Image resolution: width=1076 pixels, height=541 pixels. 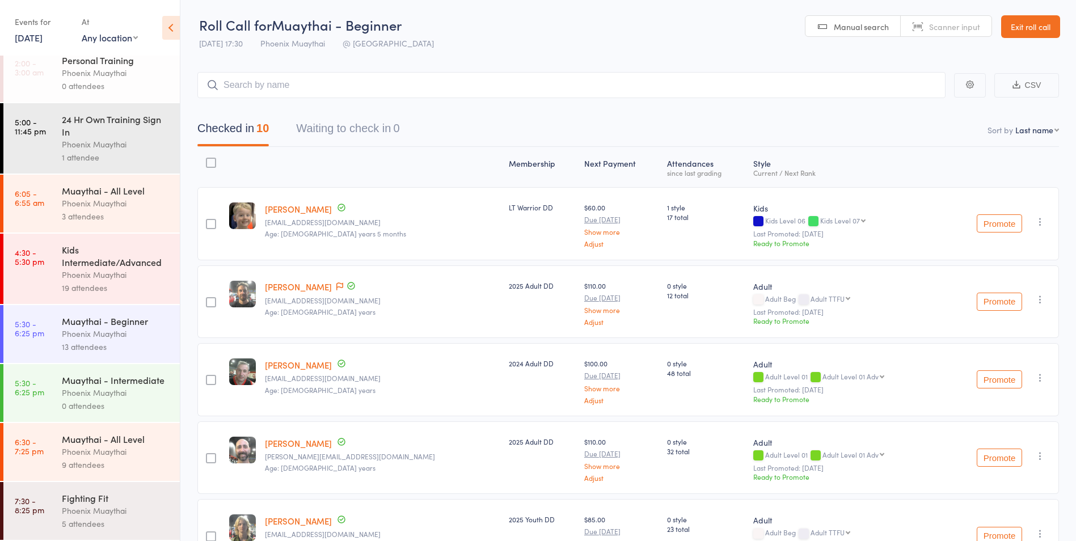 What do you see at coordinates (706, 172) in the screenshot?
I see `div: since last grading` at bounding box center [706, 172].